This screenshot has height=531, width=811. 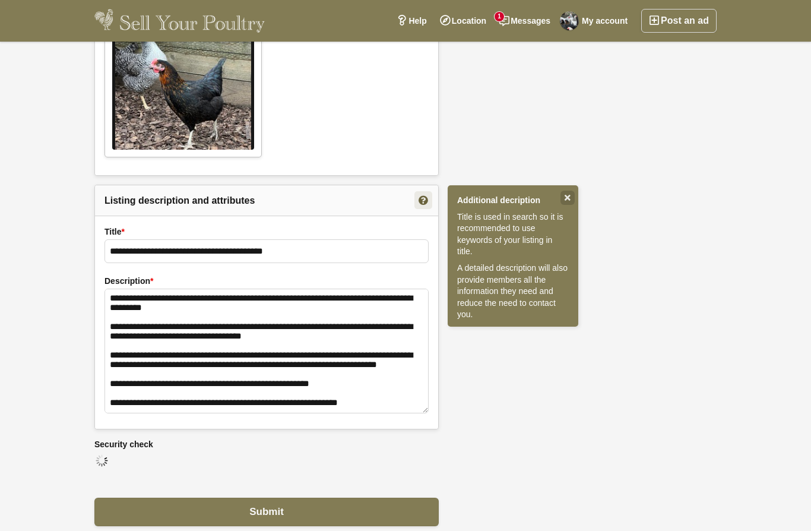 What do you see at coordinates (513, 234) in the screenshot?
I see `p: Title is used in search so it is recommended to use keywords of your listing in title.` at bounding box center [513, 234].